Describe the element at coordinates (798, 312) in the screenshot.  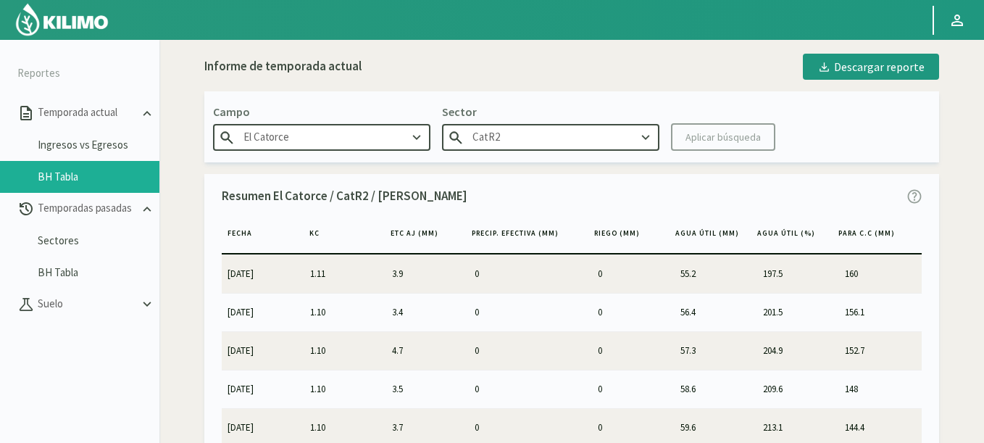
I see `td: 201.5` at that location.